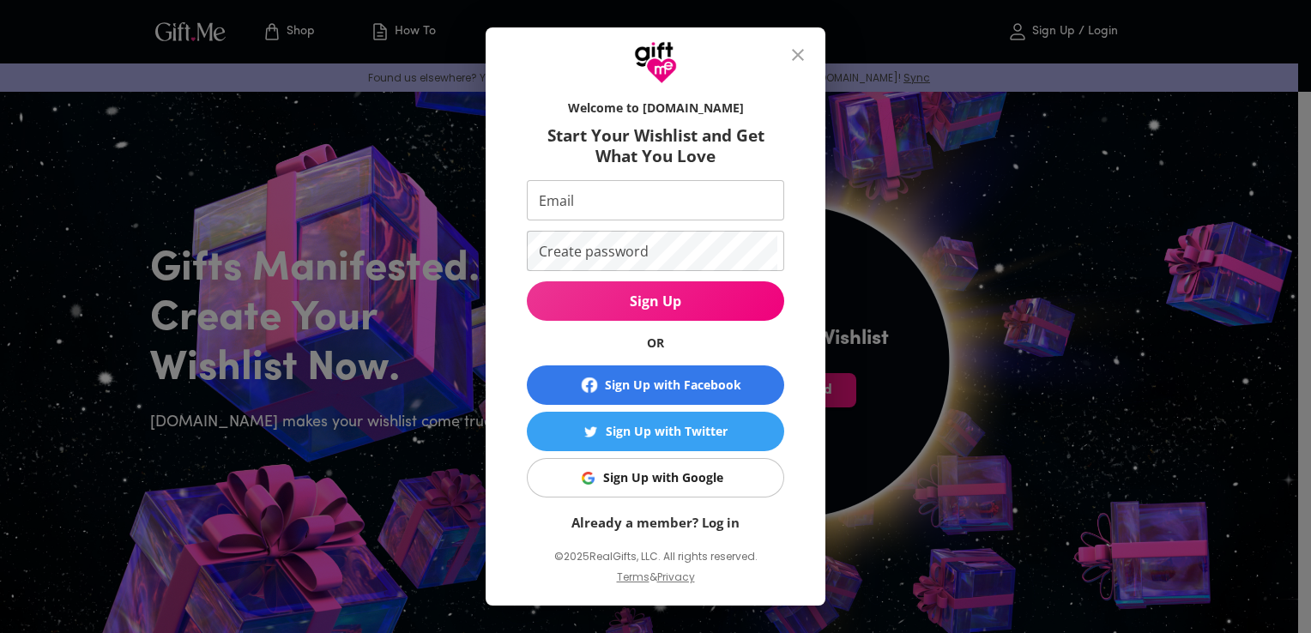 The height and width of the screenshot is (633, 1311). What do you see at coordinates (656, 301) in the screenshot?
I see `button: Sign Up` at bounding box center [656, 301].